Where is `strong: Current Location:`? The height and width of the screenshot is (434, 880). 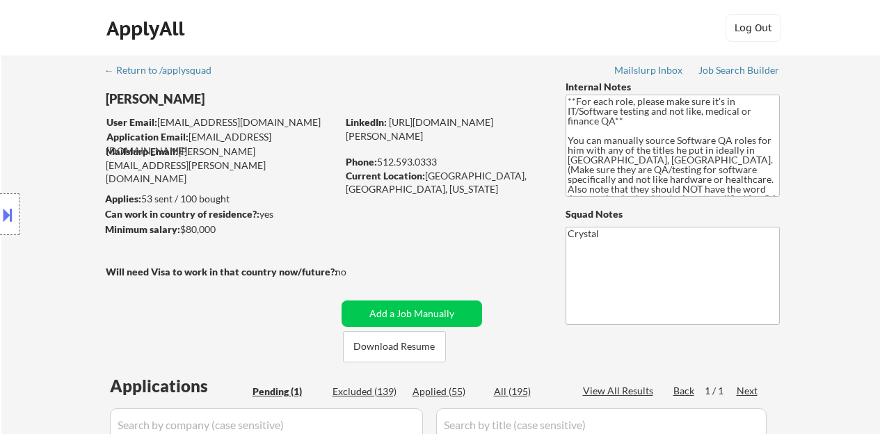 strong: Current Location: is located at coordinates (385, 175).